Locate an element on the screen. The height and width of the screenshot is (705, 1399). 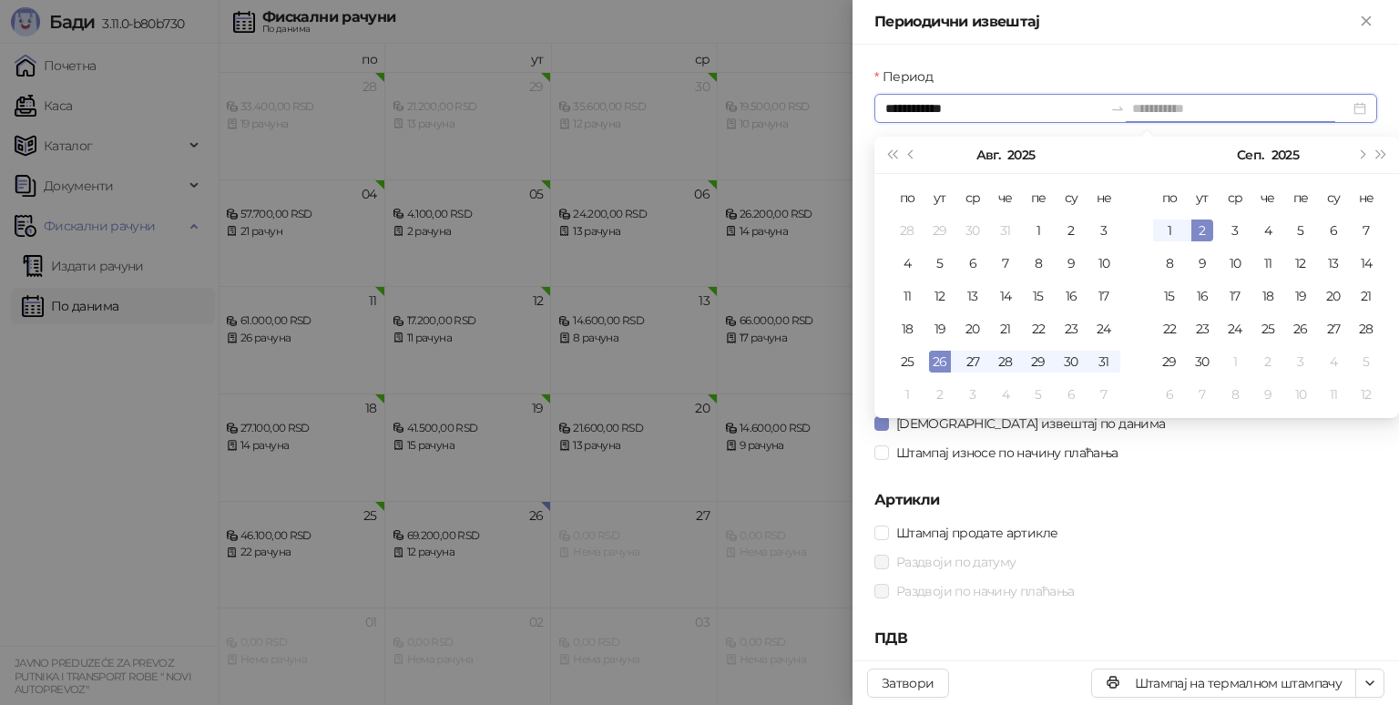
td: 2025-08-11 is located at coordinates (907, 296).